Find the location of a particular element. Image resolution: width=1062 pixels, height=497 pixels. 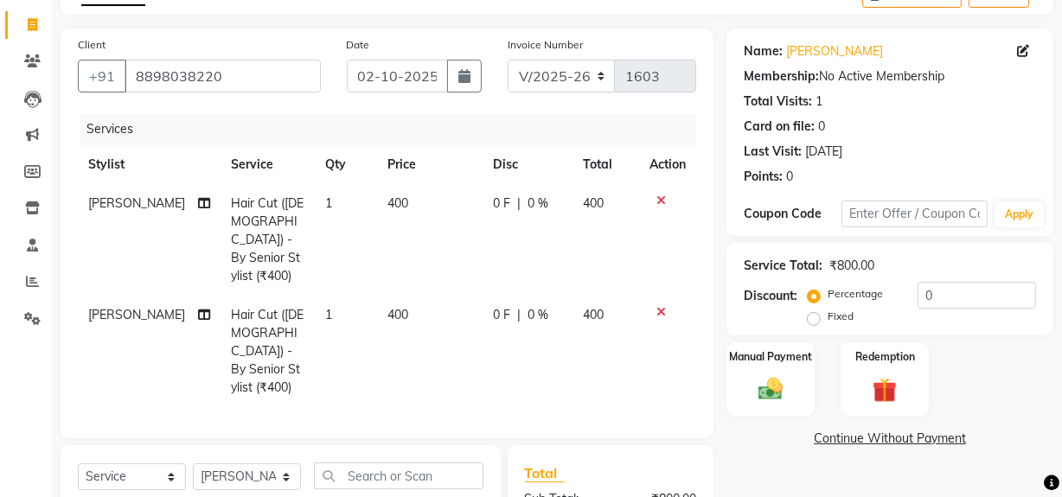

div: Name: is located at coordinates (762, 51).